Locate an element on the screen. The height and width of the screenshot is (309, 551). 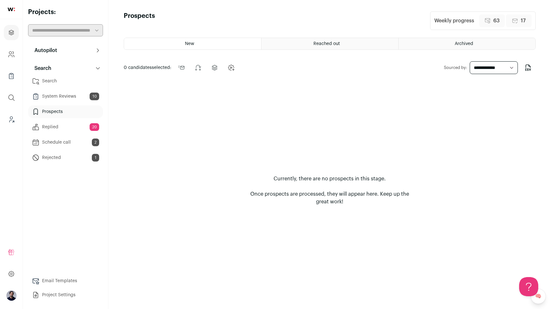
p: Autopilot is located at coordinates (44, 50).